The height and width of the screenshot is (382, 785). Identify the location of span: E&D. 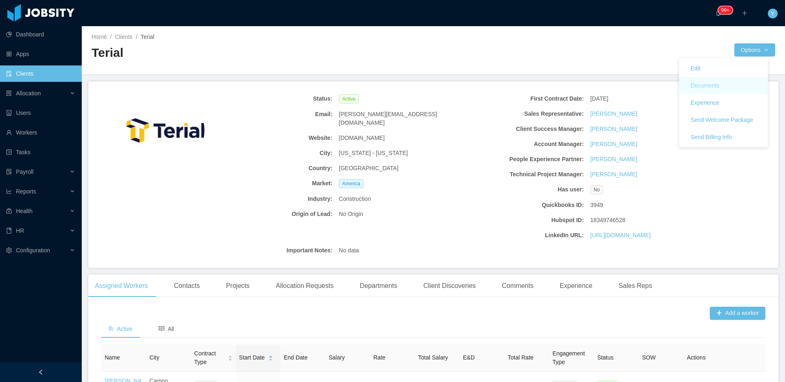
(469, 357).